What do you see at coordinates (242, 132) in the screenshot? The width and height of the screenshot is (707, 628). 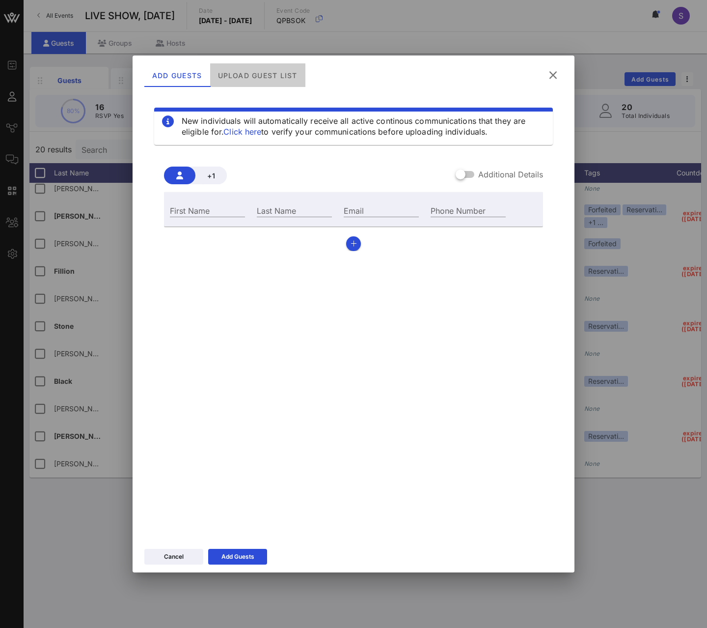 I see `a: Click here` at bounding box center [242, 132].